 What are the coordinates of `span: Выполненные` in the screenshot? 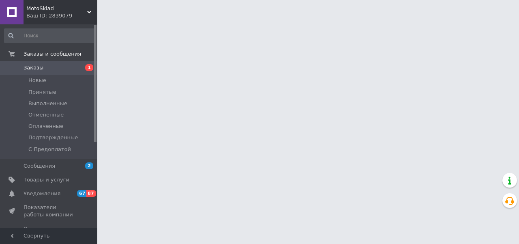 It's located at (48, 103).